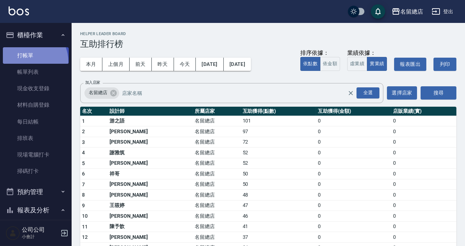 The image size is (465, 246). I want to click on button: 登出, so click(442, 11).